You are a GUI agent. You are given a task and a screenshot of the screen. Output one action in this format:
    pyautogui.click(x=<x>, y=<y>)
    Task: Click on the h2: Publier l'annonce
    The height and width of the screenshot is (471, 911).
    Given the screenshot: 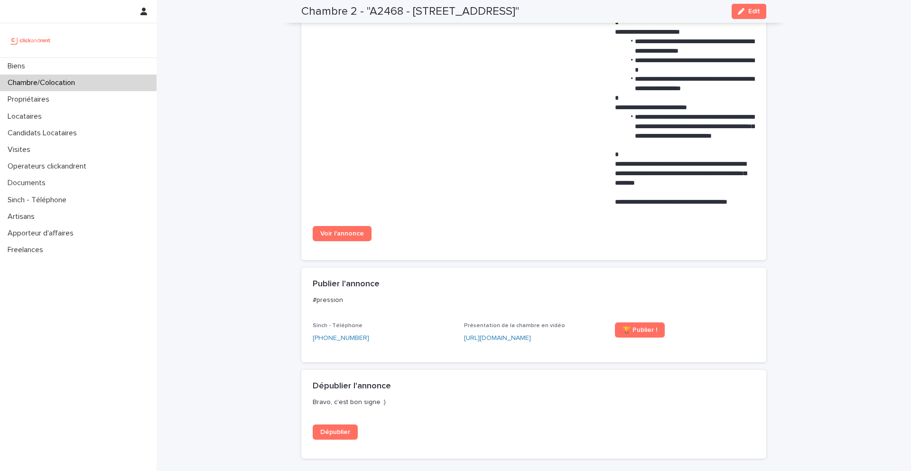 What is the action you would take?
    pyautogui.click(x=346, y=284)
    